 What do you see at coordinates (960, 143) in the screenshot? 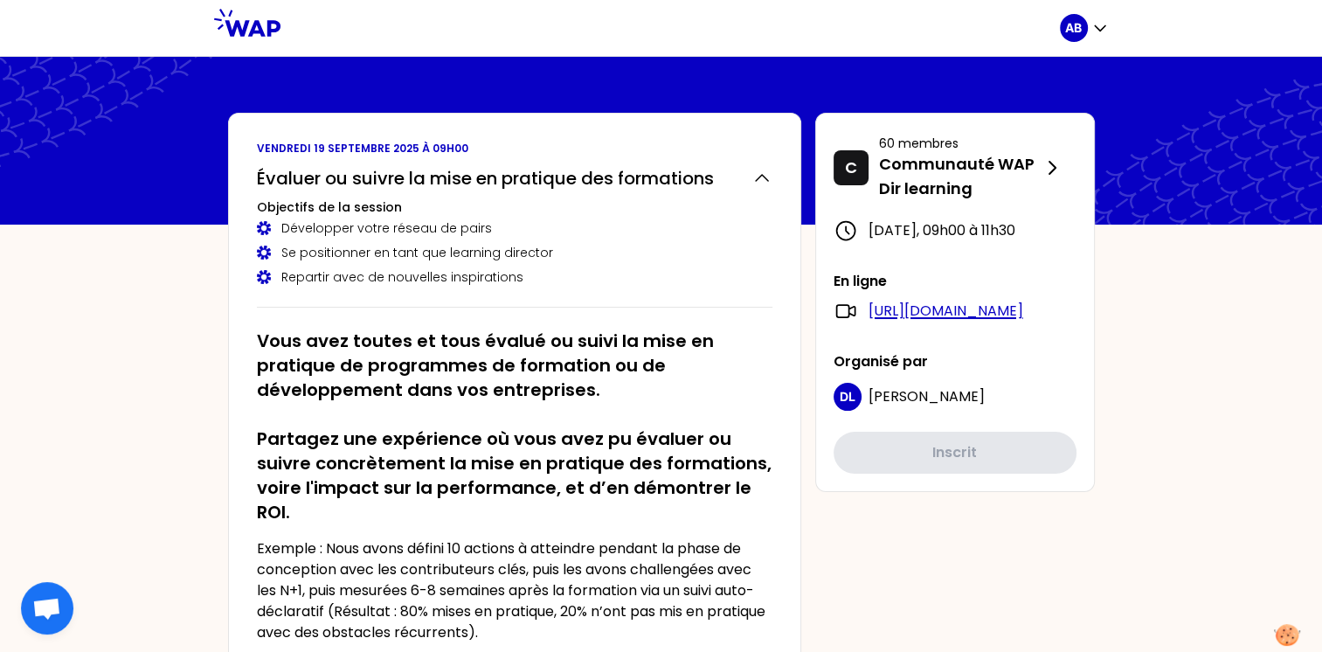
I see `p: 60 membres` at bounding box center [960, 143].